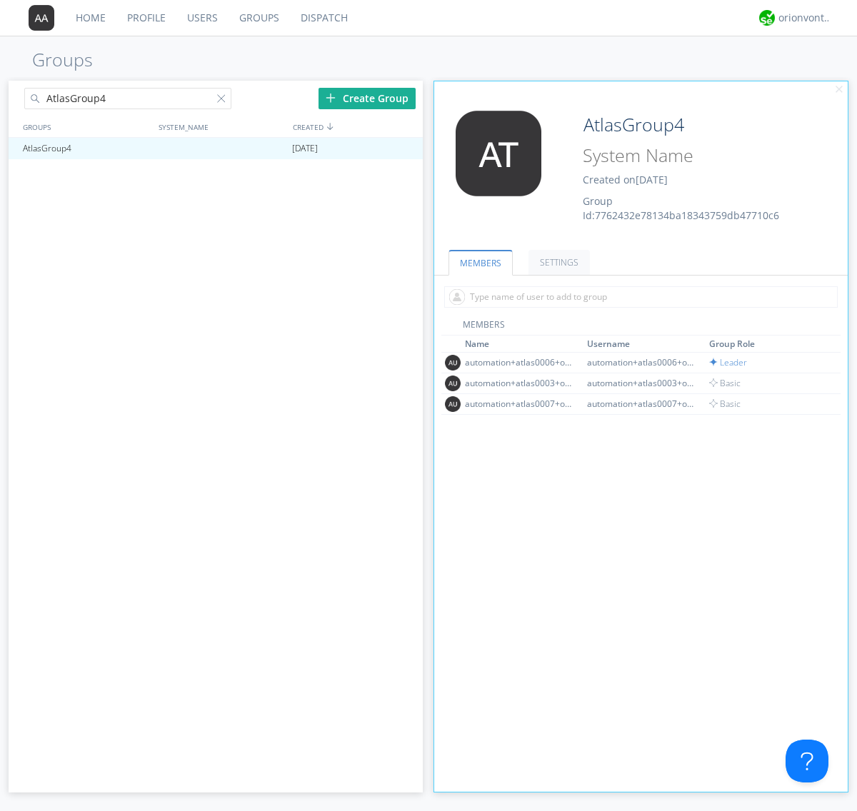 The image size is (857, 811). Describe the element at coordinates (839, 90) in the screenshot. I see `img: cancel.svg` at that location.